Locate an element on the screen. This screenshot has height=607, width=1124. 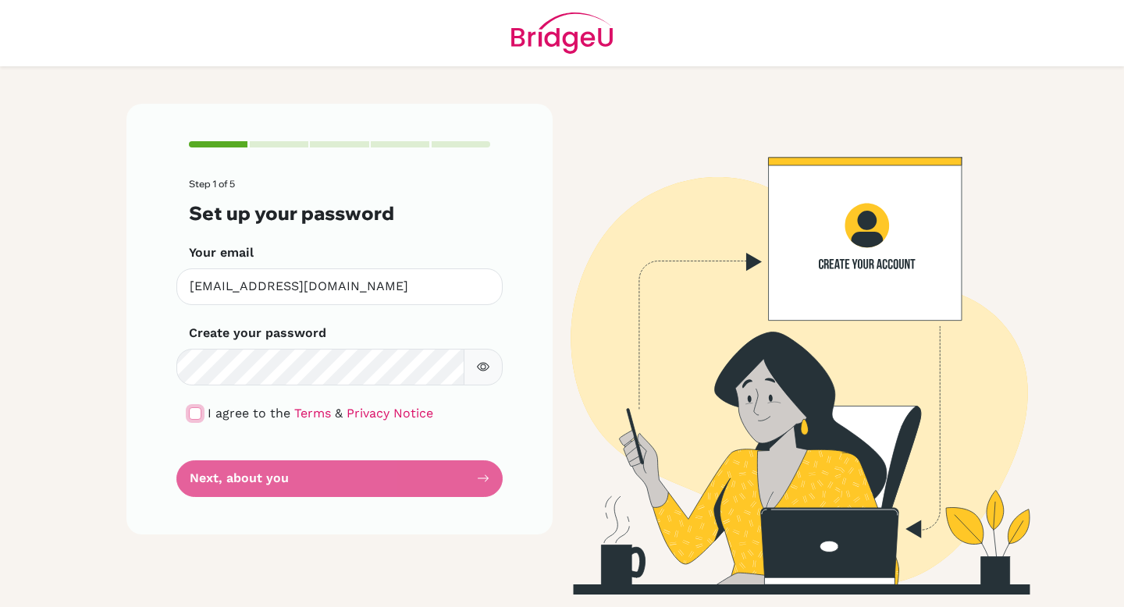
span: Step 1 of 5 is located at coordinates (211, 183).